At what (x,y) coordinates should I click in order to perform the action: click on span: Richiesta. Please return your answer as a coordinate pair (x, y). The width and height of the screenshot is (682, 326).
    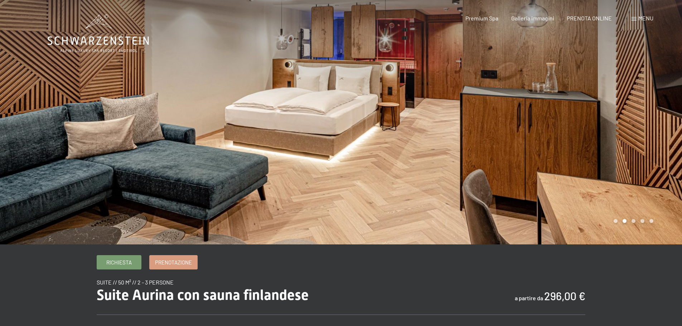
    Looking at the image, I should click on (119, 263).